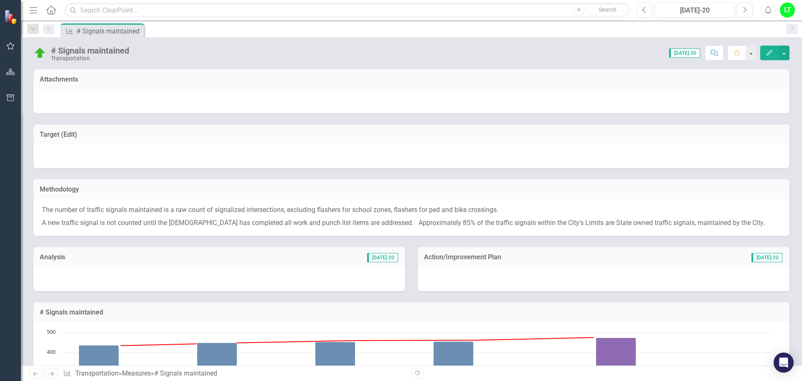 The width and height of the screenshot is (802, 381). Describe the element at coordinates (608, 10) in the screenshot. I see `button: Search` at that location.